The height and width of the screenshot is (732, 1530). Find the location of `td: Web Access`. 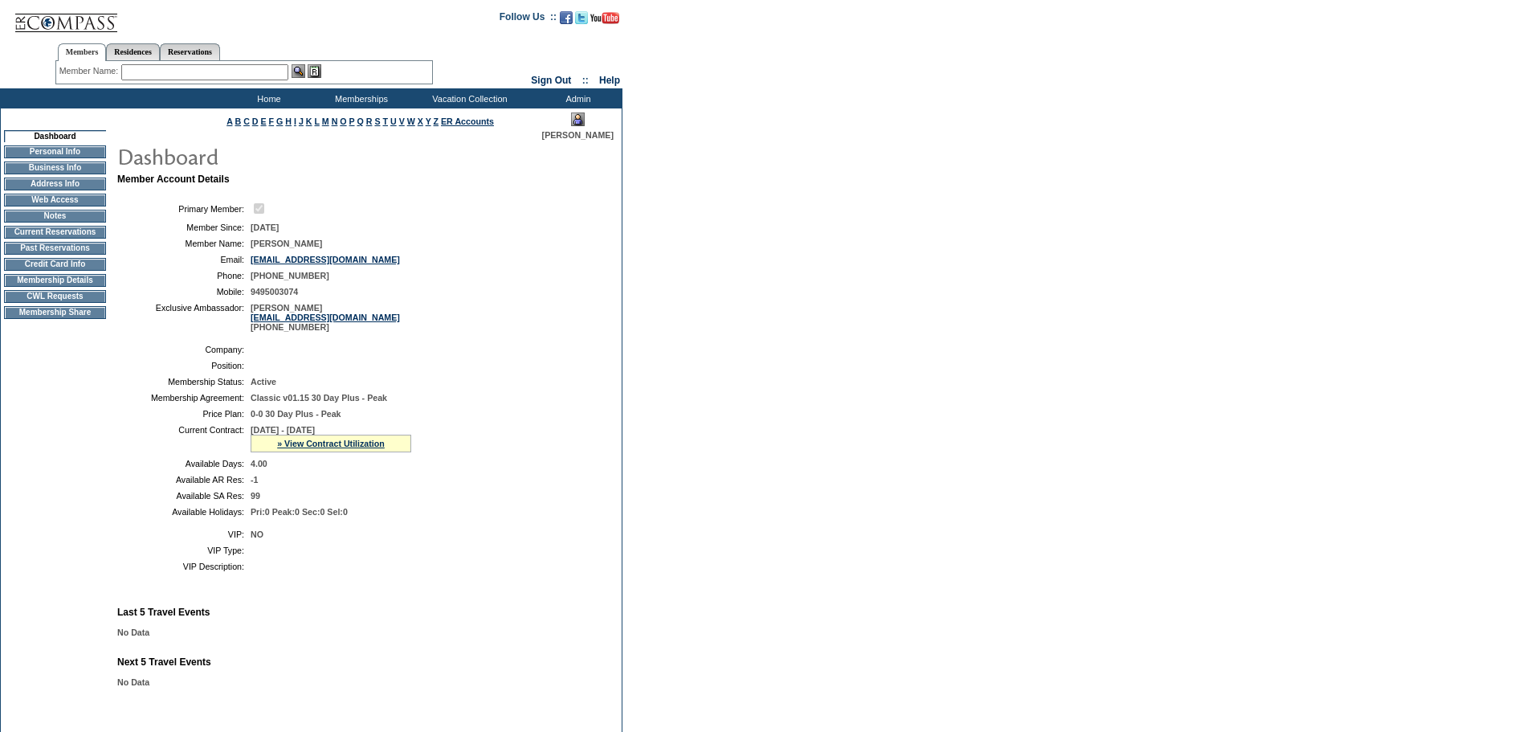

td: Web Access is located at coordinates (55, 200).